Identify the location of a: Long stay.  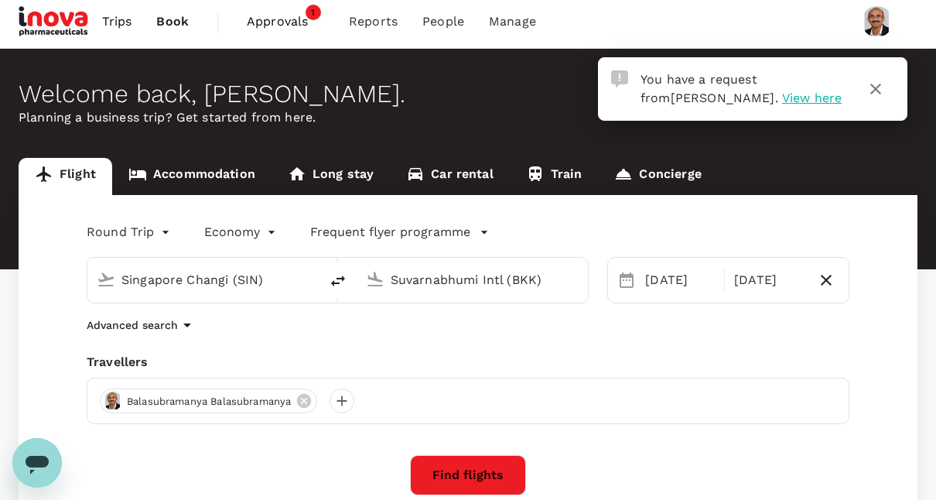
(330, 176).